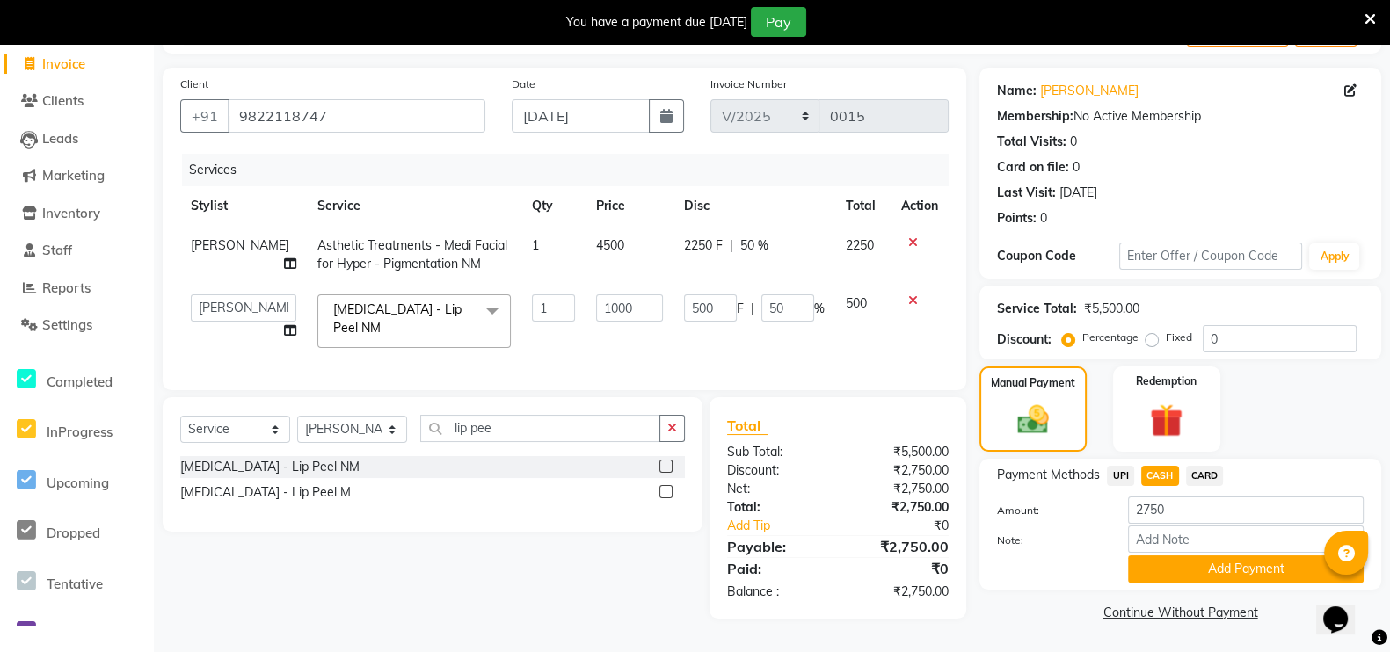  Describe the element at coordinates (1160, 476) in the screenshot. I see `span: CASH` at that location.